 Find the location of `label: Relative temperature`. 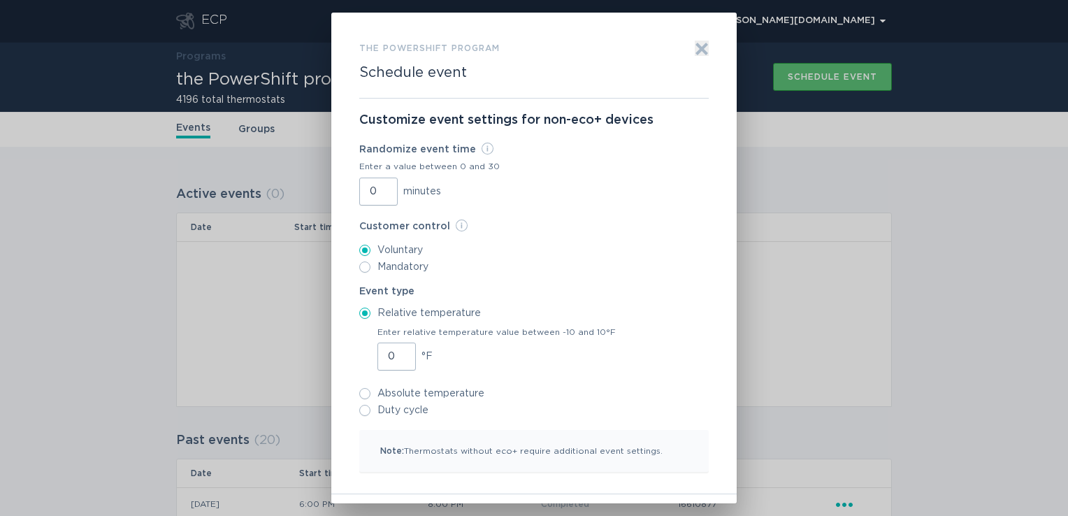

label: Relative temperature is located at coordinates (534, 313).